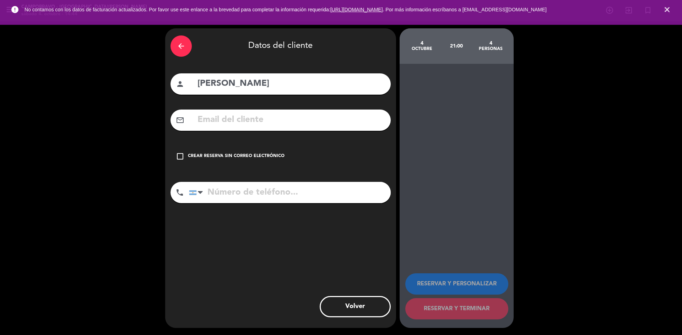 The image size is (682, 335). What do you see at coordinates (236, 157) in the screenshot?
I see `div: Crear reserva sin correo electrónico` at bounding box center [236, 157].